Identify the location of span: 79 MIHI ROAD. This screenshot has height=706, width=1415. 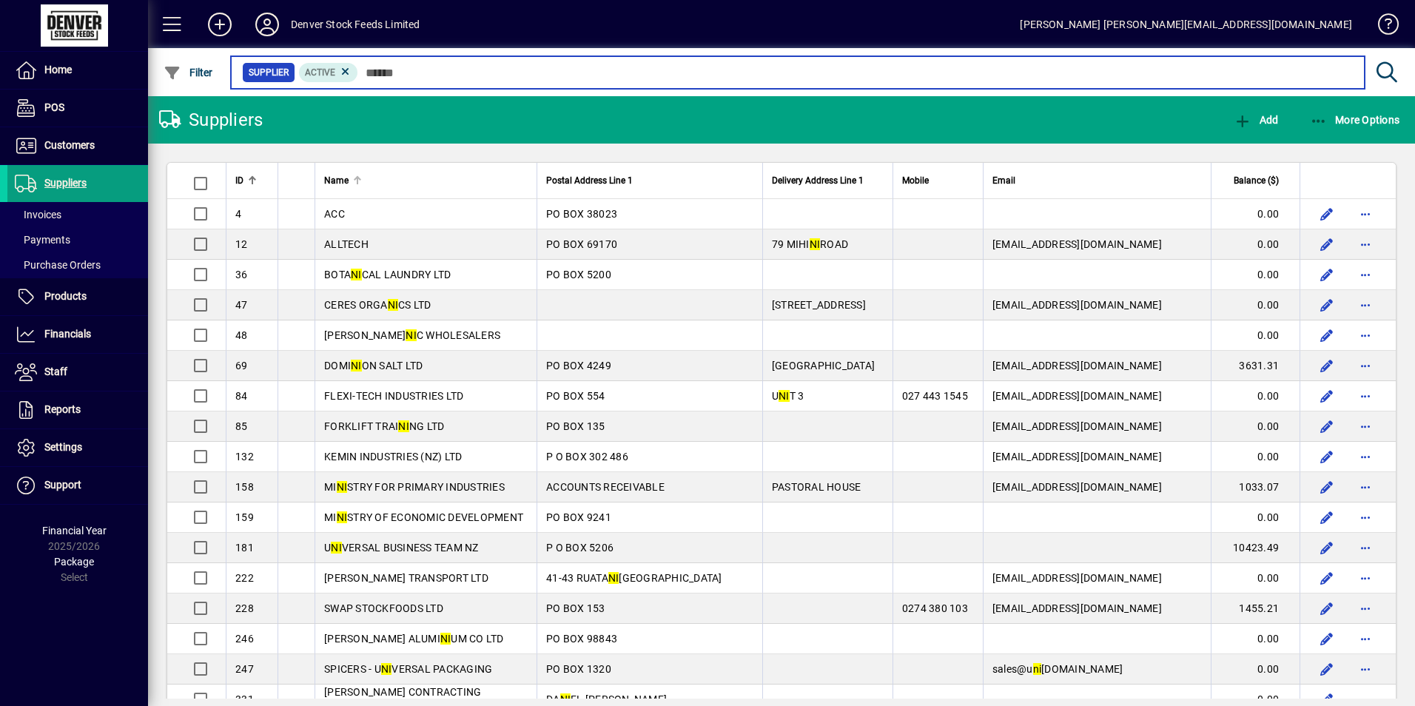
(810, 244).